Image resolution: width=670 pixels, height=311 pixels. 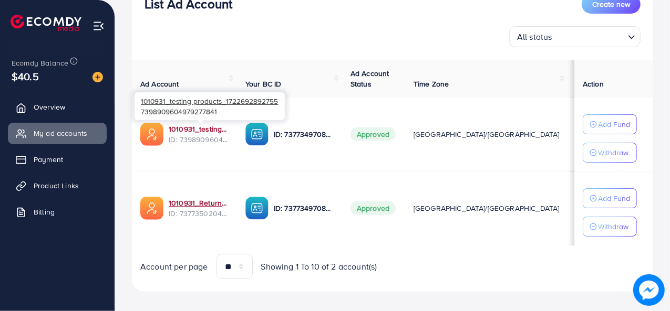 What do you see at coordinates (210, 106) in the screenshot?
I see `div: 7398909604979277841` at bounding box center [210, 106].